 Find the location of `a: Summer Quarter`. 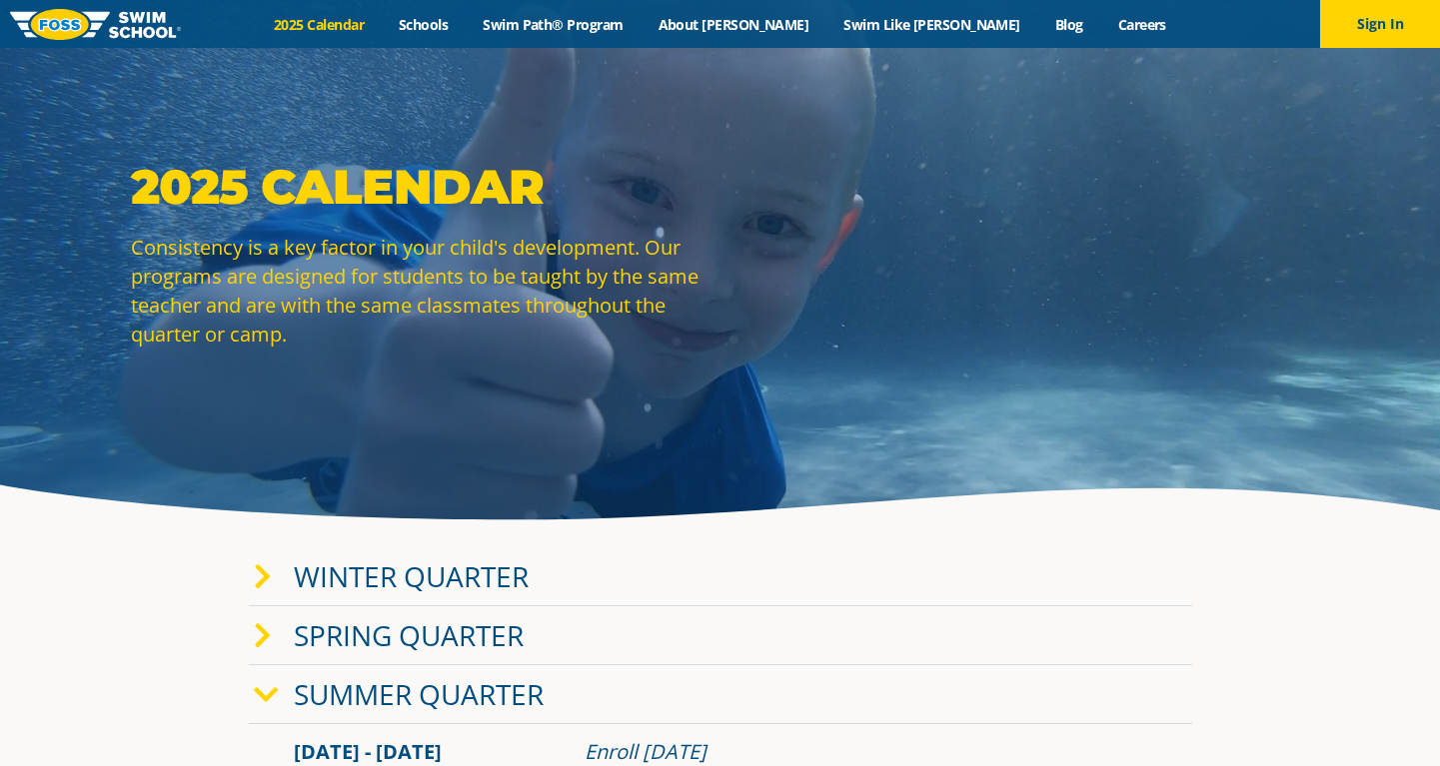

a: Summer Quarter is located at coordinates (419, 694).